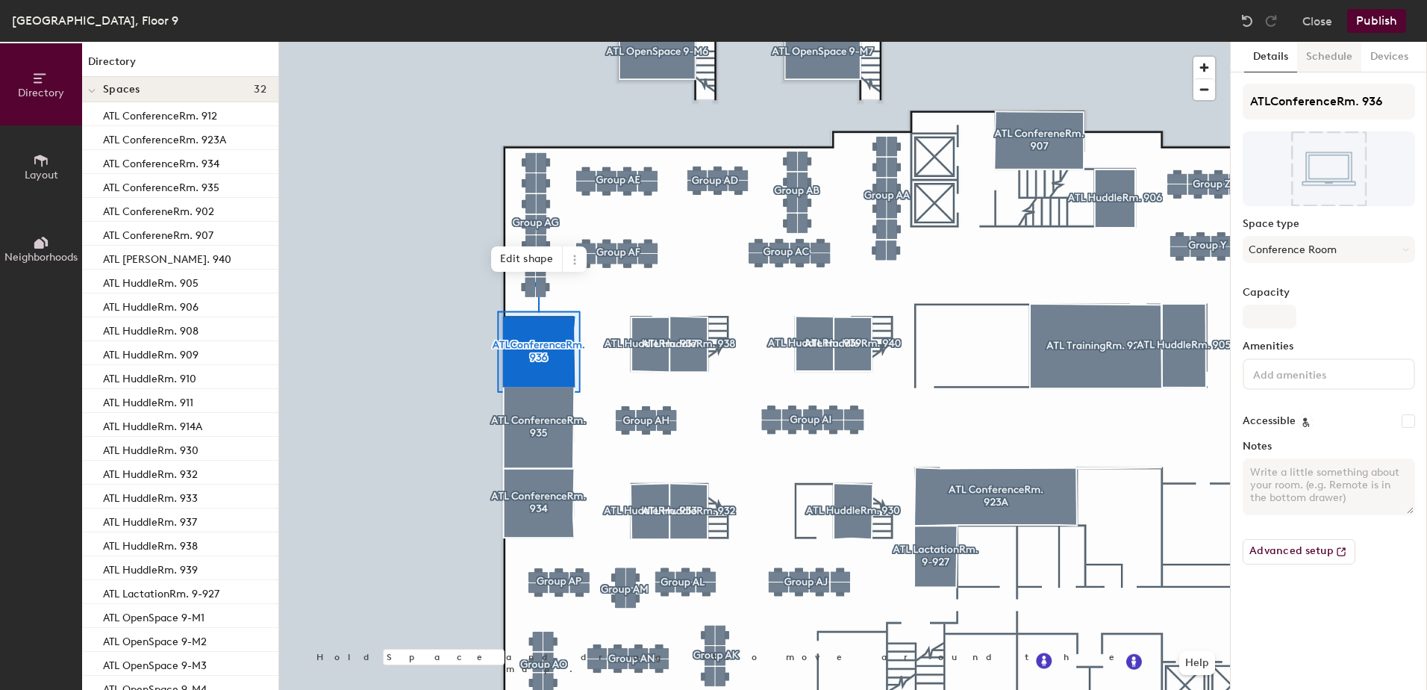  What do you see at coordinates (1247, 21) in the screenshot?
I see `img: Undo` at bounding box center [1247, 21].